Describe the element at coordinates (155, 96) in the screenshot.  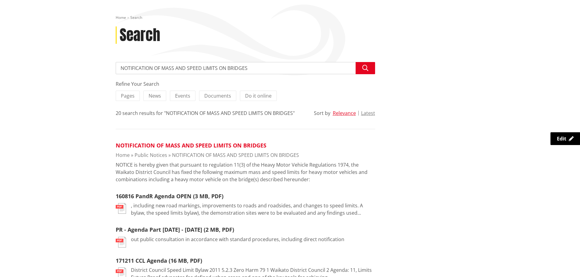
I see `span: News` at that location.